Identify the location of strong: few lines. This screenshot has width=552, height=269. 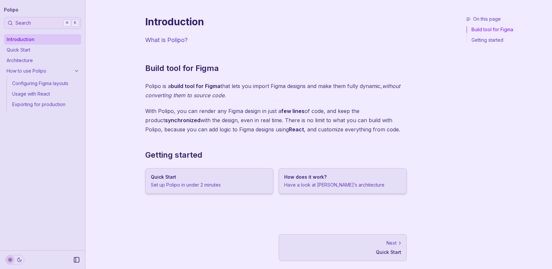
(293, 111).